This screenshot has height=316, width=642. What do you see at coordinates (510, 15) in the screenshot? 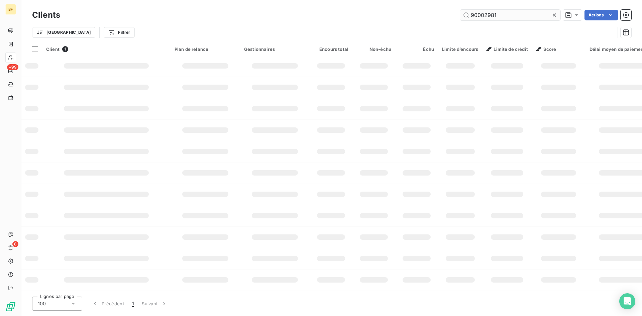
I see `input: Rechercher` at bounding box center [510, 15].